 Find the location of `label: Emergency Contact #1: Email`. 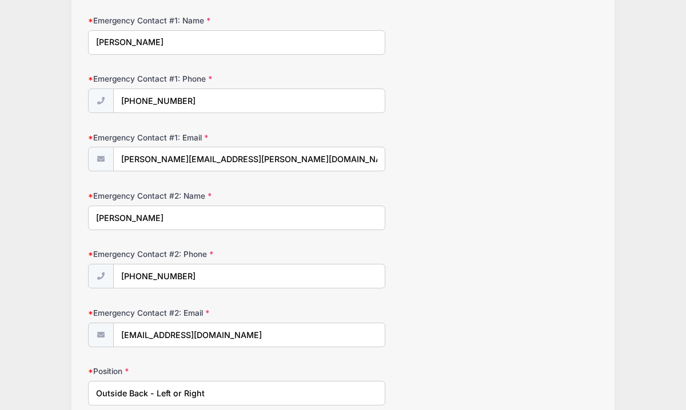

label: Emergency Contact #1: Email is located at coordinates (173, 138).